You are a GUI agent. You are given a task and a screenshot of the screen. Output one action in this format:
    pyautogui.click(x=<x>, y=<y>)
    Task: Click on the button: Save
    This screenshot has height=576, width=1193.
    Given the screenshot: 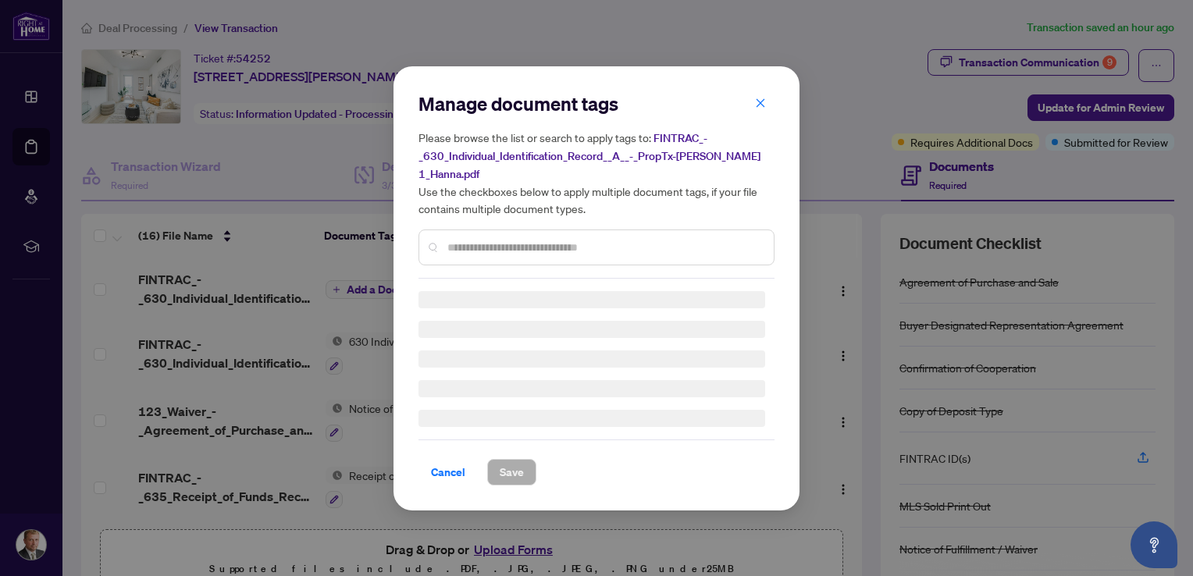 What is the action you would take?
    pyautogui.click(x=512, y=472)
    